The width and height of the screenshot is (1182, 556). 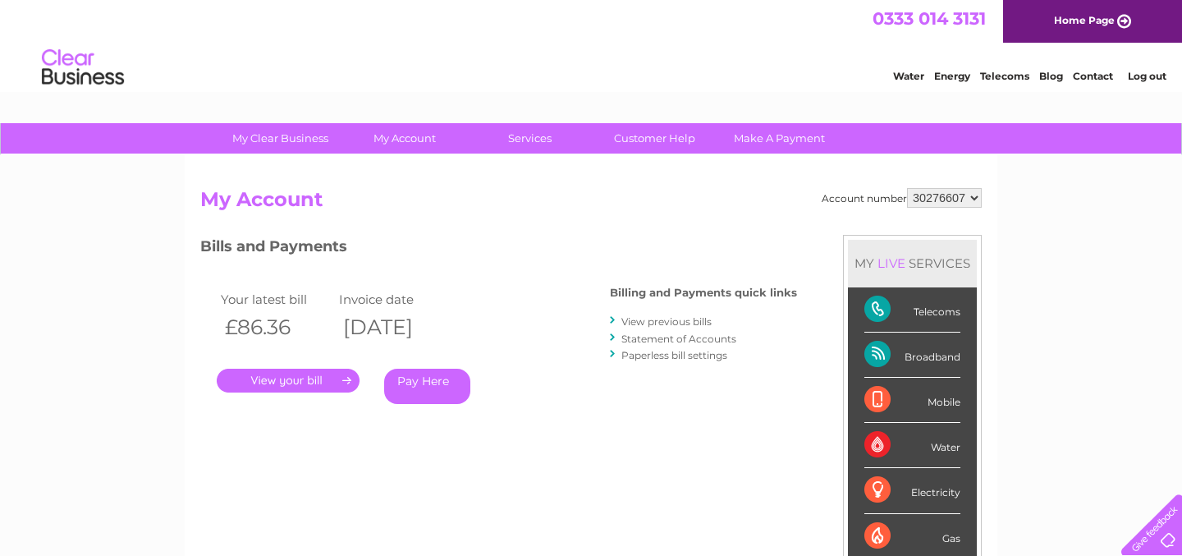 I want to click on div: LIVE, so click(x=892, y=263).